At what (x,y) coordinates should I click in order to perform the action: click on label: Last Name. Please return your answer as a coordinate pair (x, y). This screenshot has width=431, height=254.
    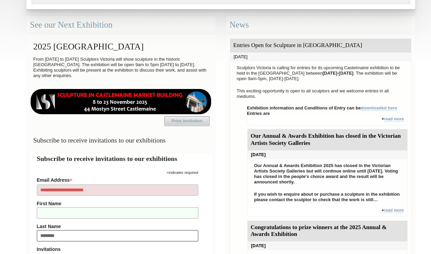
    Looking at the image, I should click on (117, 226).